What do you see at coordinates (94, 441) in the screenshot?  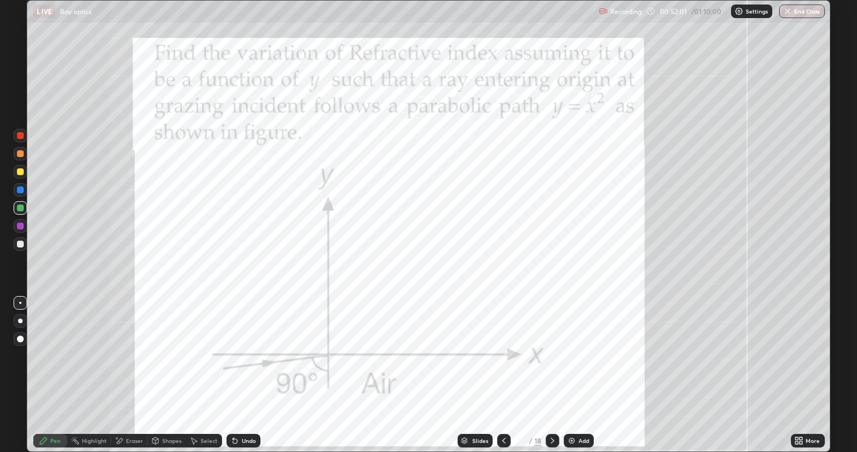 I see `div: Highlight` at bounding box center [94, 441].